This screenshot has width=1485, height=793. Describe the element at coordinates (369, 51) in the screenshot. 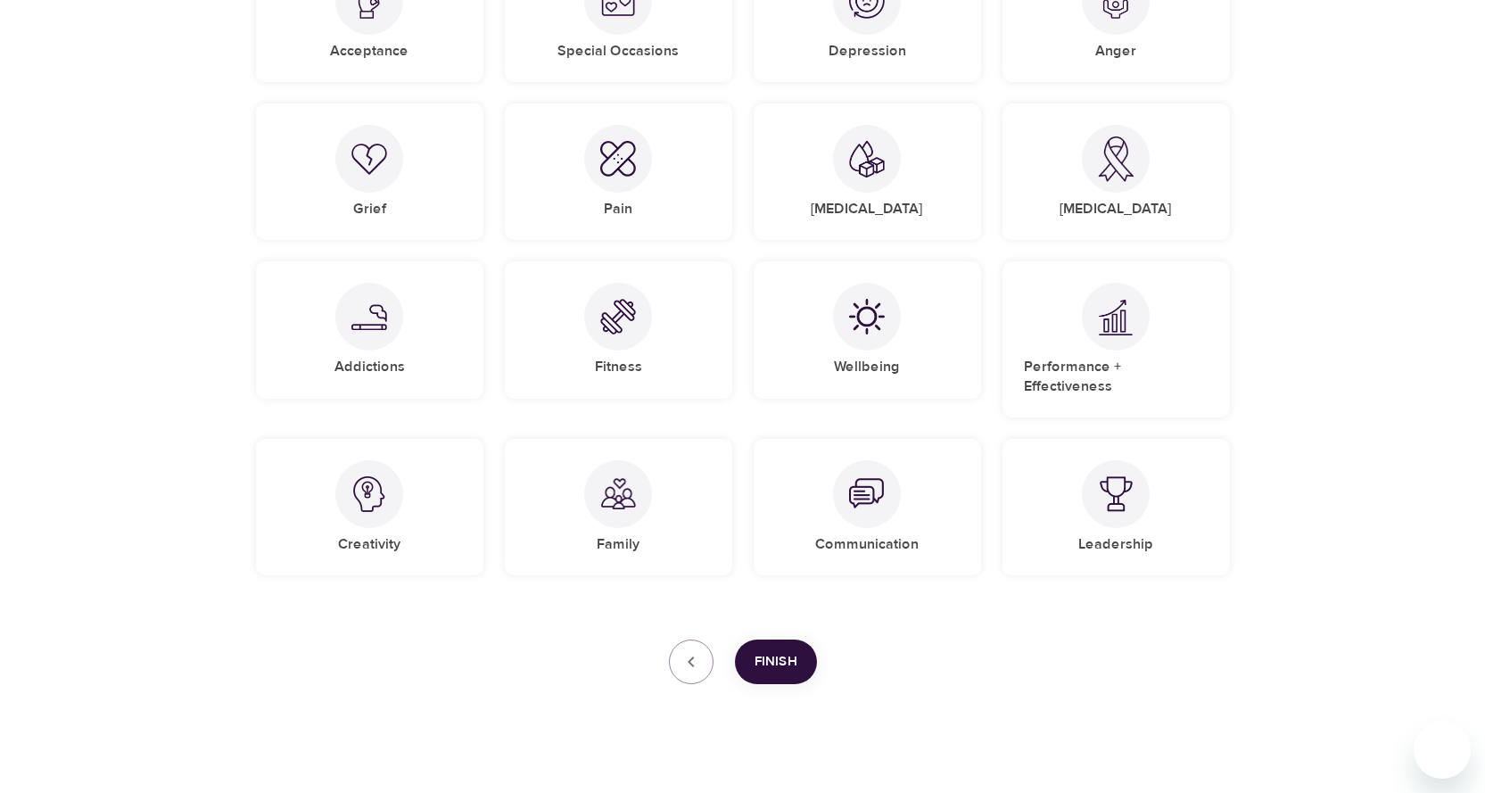

I see `h5: Acceptance` at that location.